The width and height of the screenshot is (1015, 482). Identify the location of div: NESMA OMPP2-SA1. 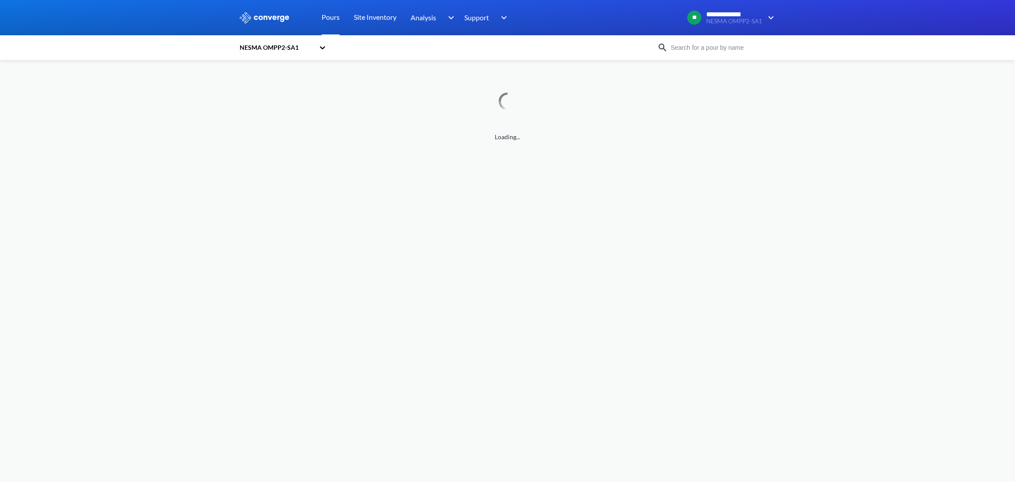
(277, 48).